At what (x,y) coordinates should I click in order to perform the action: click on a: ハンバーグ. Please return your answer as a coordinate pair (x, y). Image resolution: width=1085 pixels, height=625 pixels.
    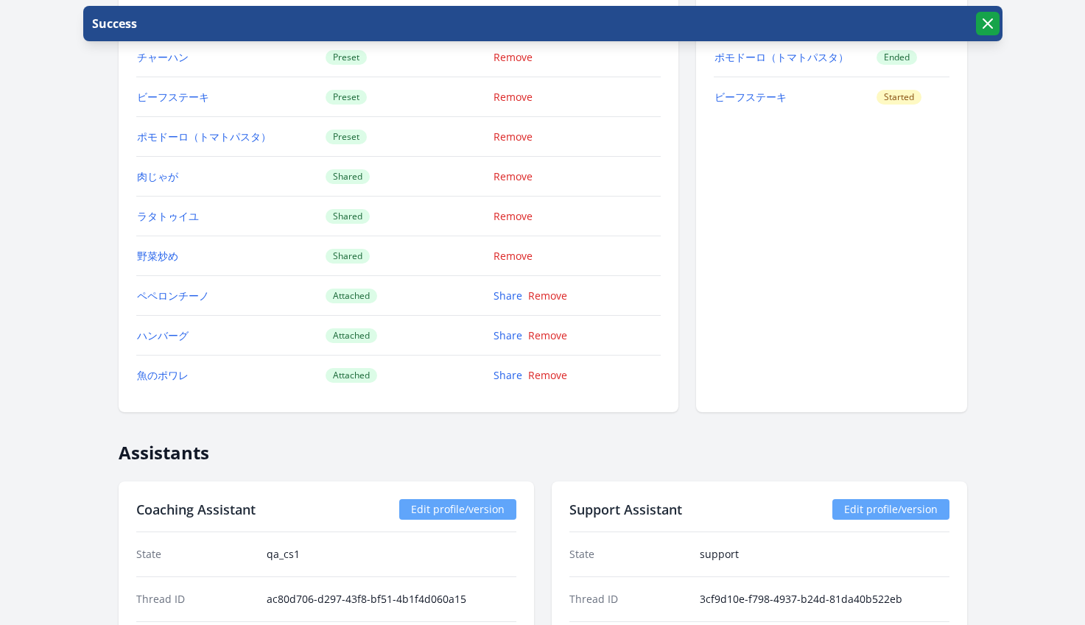
    Looking at the image, I should click on (163, 335).